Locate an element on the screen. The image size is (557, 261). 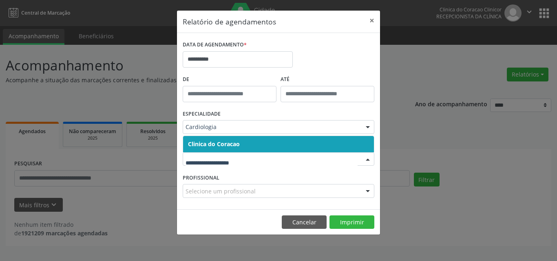
span: Cardiologia is located at coordinates (272, 127).